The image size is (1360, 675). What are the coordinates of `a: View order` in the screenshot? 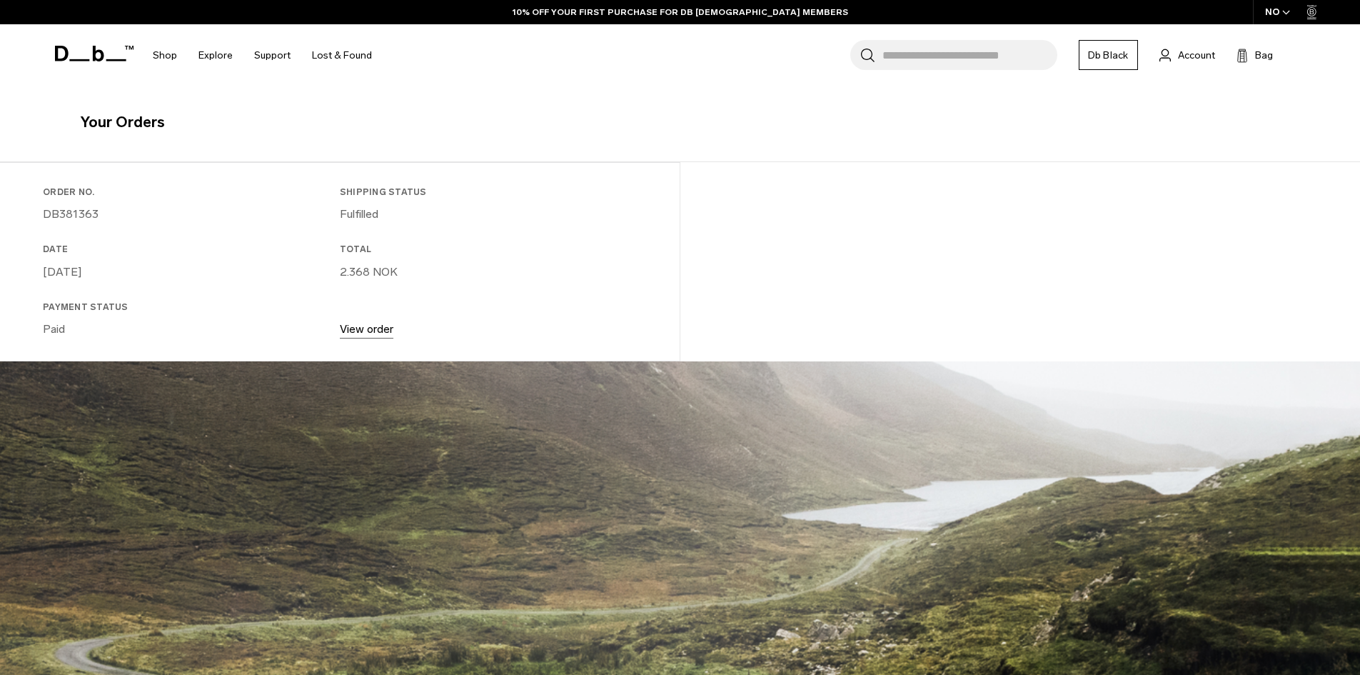 It's located at (366, 328).